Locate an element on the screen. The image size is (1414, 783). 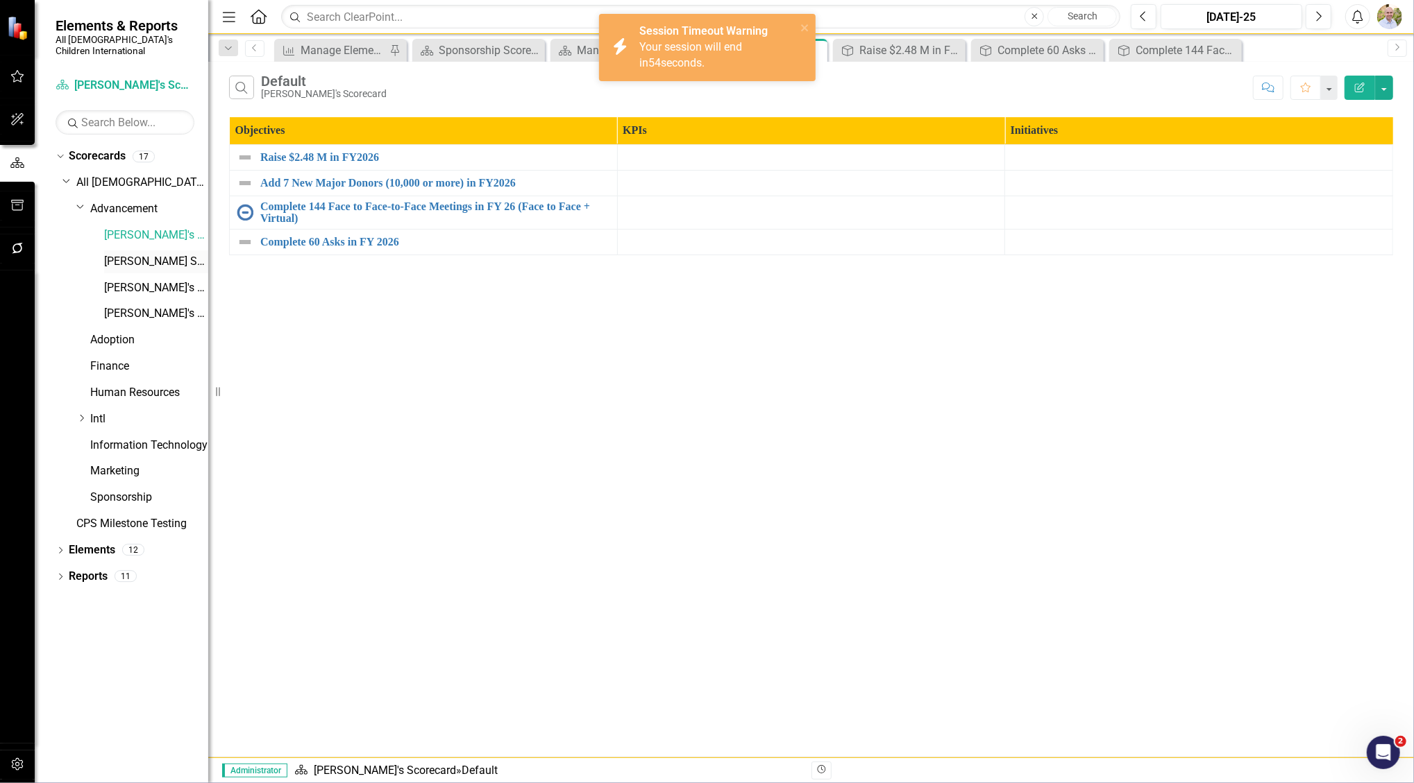
a: Adoption is located at coordinates (149, 340).